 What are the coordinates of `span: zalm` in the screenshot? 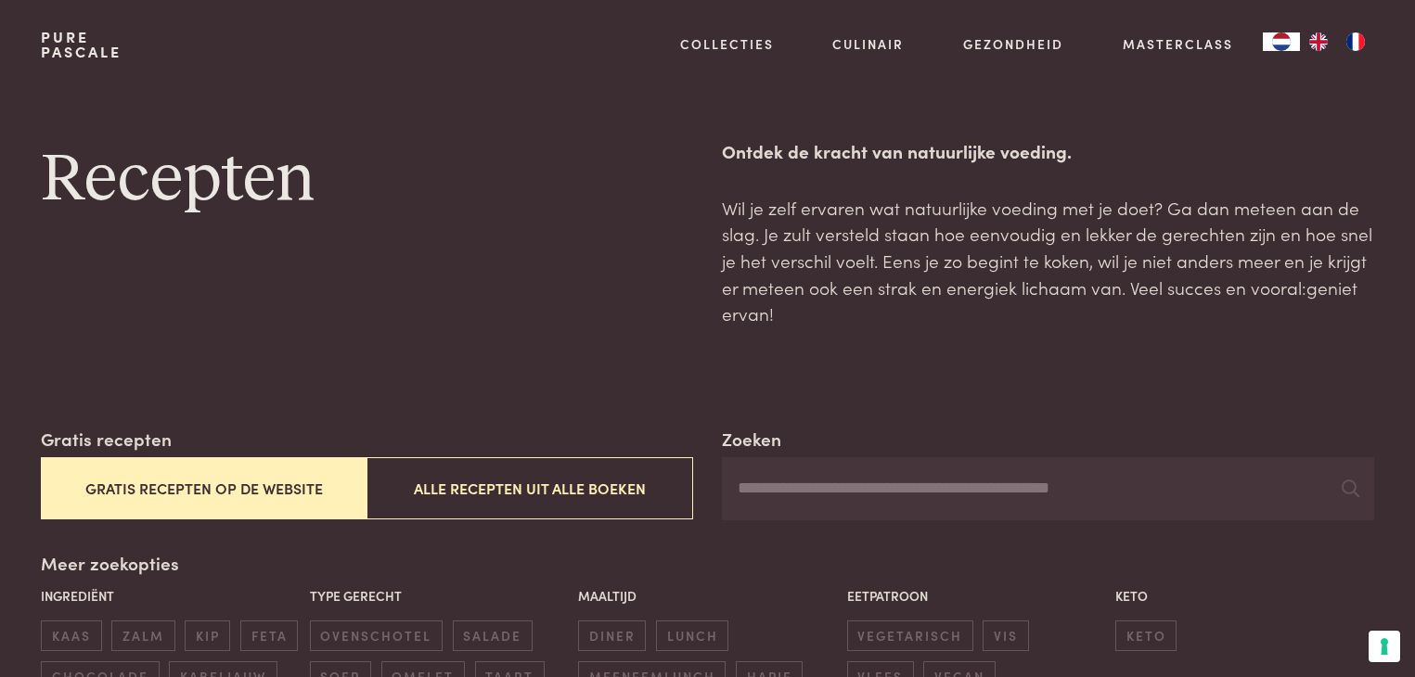 It's located at (143, 636).